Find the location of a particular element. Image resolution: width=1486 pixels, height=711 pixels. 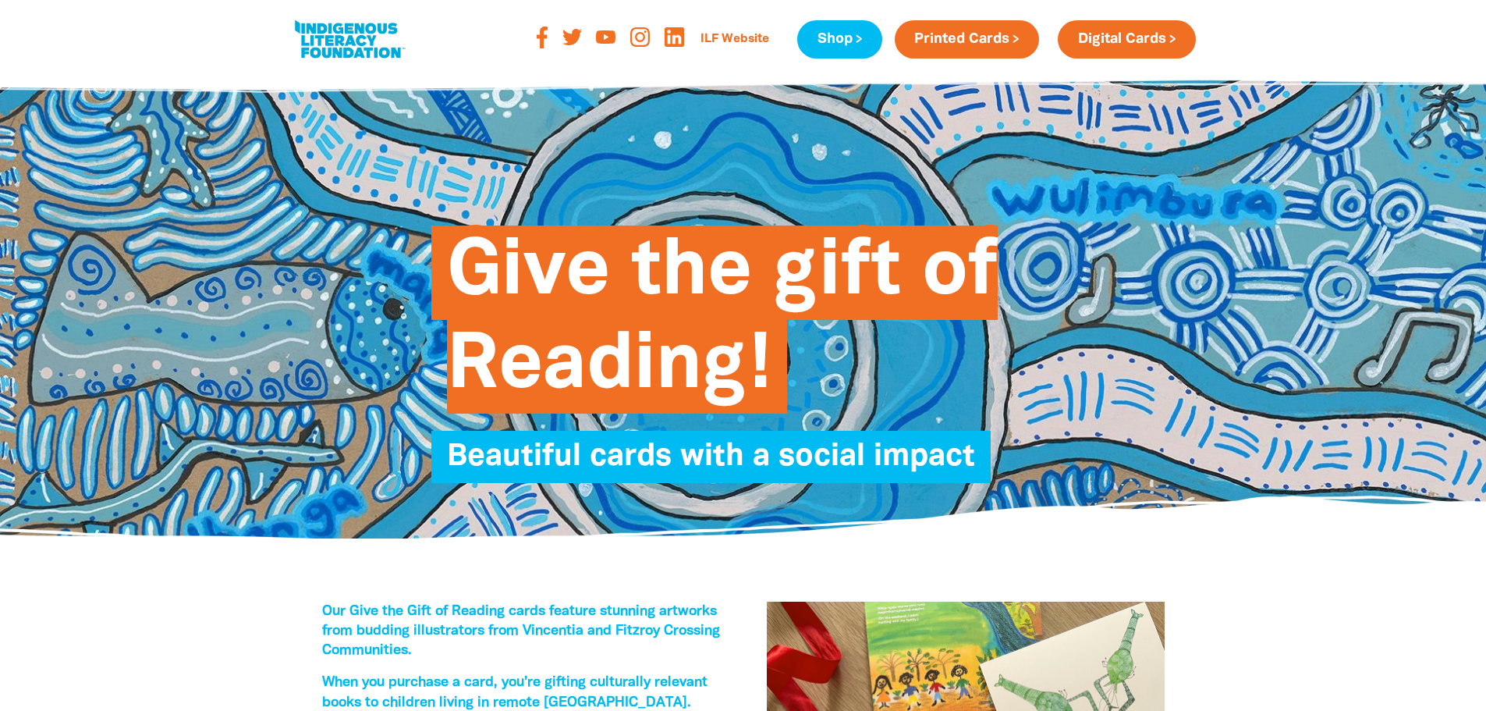

span: Our Give the Gift of Reading cards feature stunning artworks from budding illustrators from Vince... is located at coordinates (521, 630).